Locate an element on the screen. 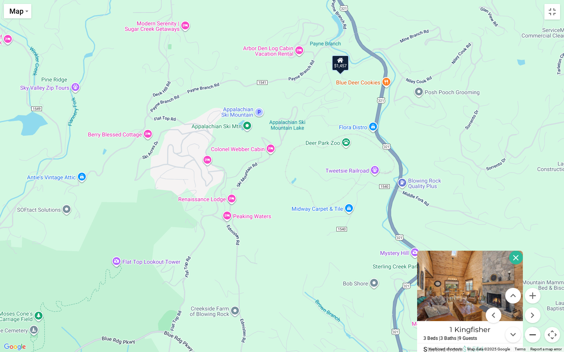 Image resolution: width=564 pixels, height=352 pixels. a: Terms (opens in new tab) is located at coordinates (520, 349).